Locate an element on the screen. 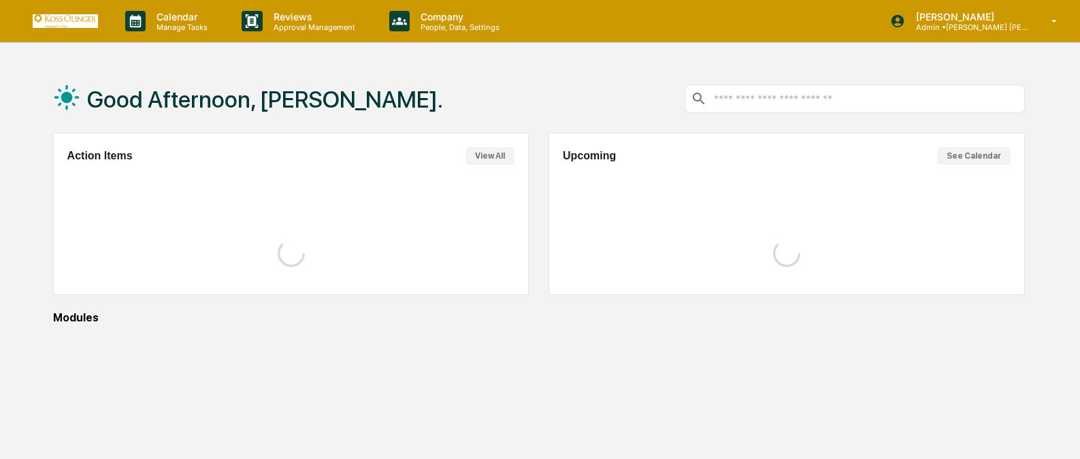 The image size is (1080, 459). h2: Action Items is located at coordinates (100, 156).